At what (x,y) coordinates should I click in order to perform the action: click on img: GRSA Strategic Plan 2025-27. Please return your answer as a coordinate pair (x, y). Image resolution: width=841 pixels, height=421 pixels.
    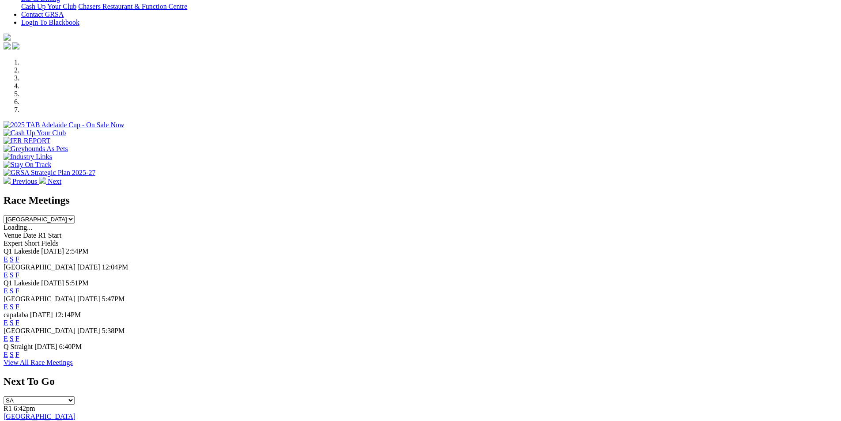
    Looking at the image, I should click on (49, 173).